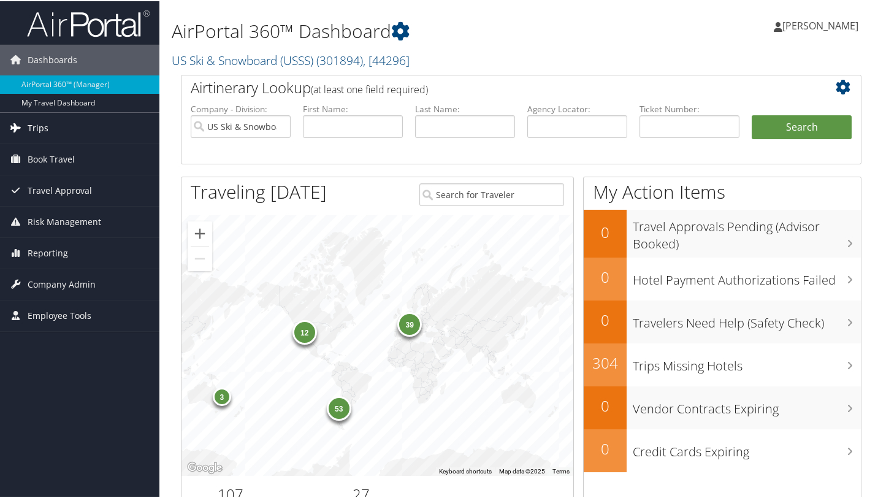 The width and height of the screenshot is (878, 498). What do you see at coordinates (61, 283) in the screenshot?
I see `span: Company Admin` at bounding box center [61, 283].